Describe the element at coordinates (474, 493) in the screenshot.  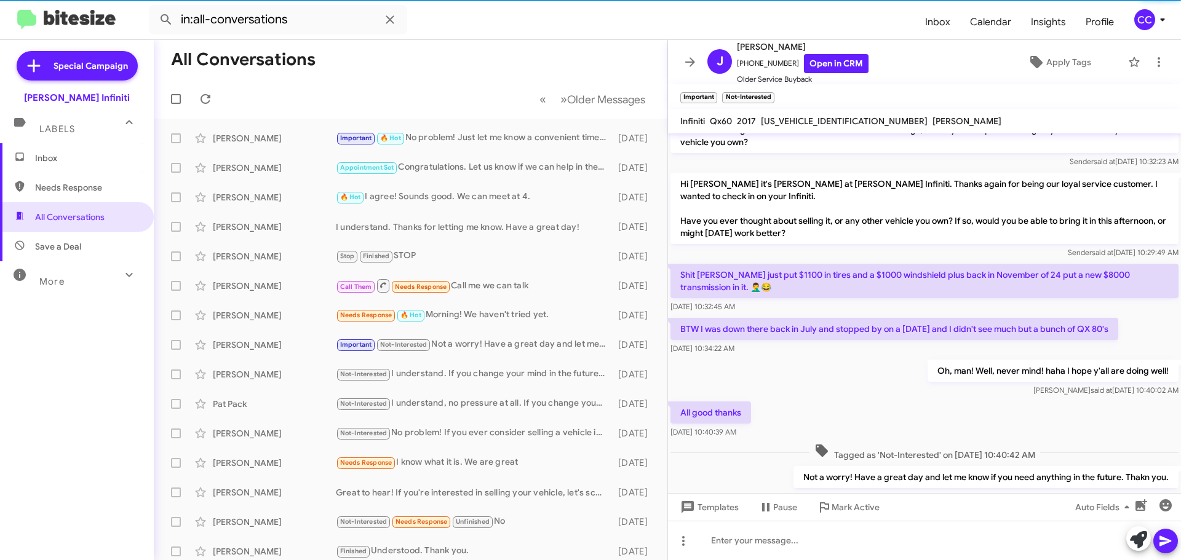
I see `div: Great to hear! If you're interested in selling your vehicle, let's schedule a time for you to bri...` at that location.